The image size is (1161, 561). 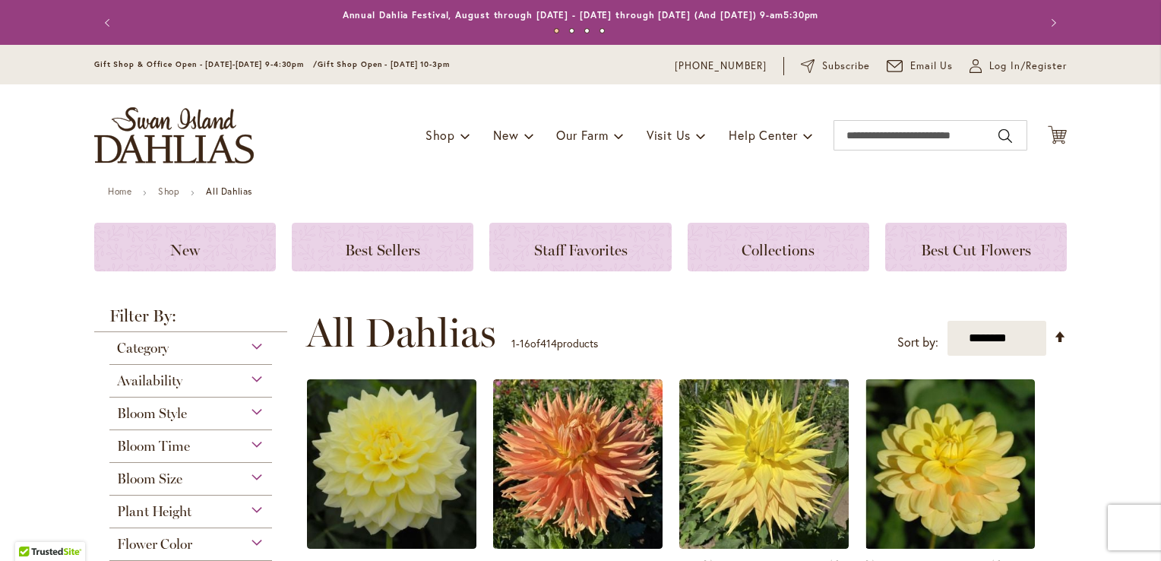 What do you see at coordinates (950, 464) in the screenshot?
I see `img: AHOY MATEY` at bounding box center [950, 464].